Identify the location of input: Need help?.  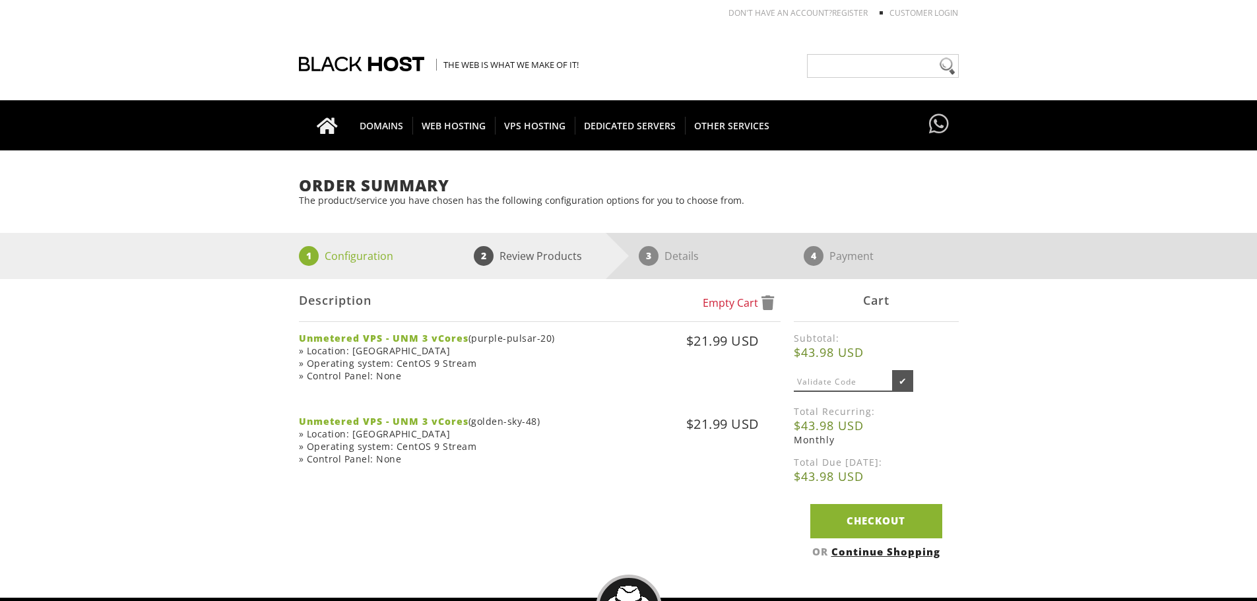
(883, 66).